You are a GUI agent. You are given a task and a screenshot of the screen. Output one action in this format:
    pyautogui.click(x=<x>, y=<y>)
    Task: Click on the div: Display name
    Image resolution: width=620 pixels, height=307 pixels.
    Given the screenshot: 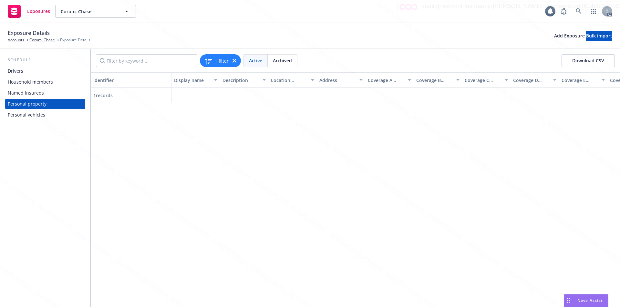 What is the action you would take?
    pyautogui.click(x=192, y=80)
    